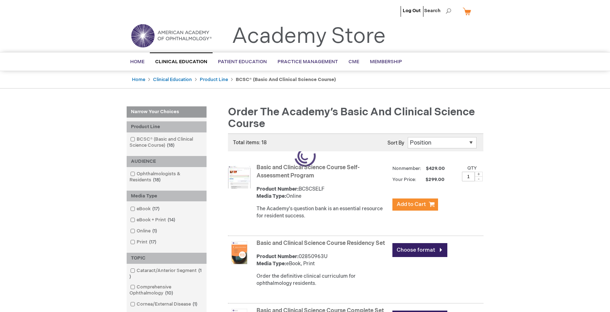 The height and width of the screenshot is (312, 610). I want to click on strong: BCSC® (Basic and Clinical Science Course), so click(286, 80).